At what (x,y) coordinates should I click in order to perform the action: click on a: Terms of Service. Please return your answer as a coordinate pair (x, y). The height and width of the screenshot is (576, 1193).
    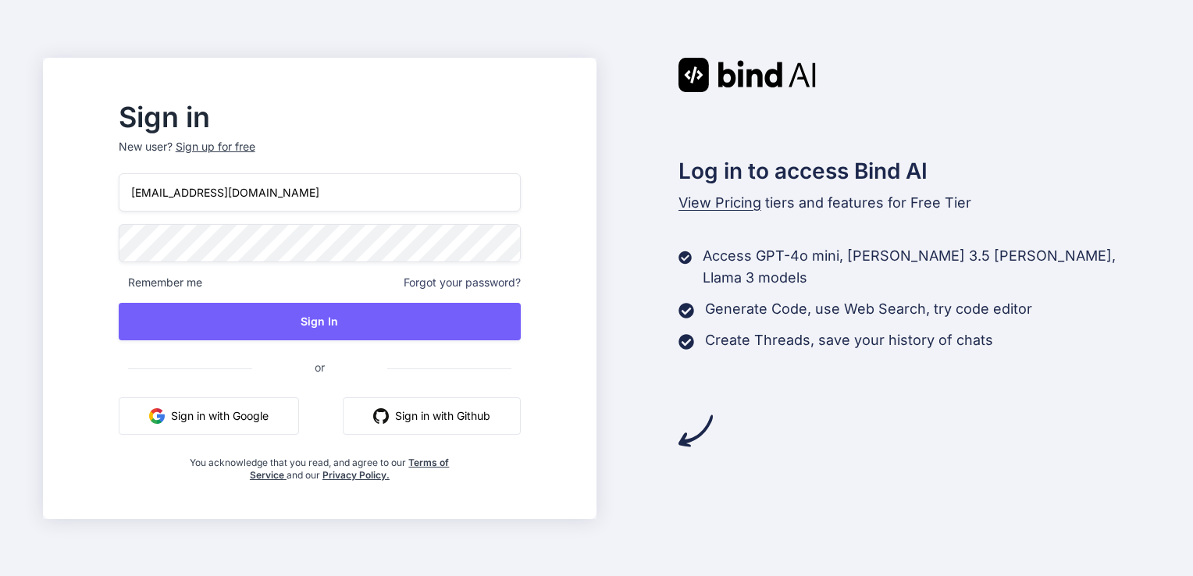
    Looking at the image, I should click on (350, 469).